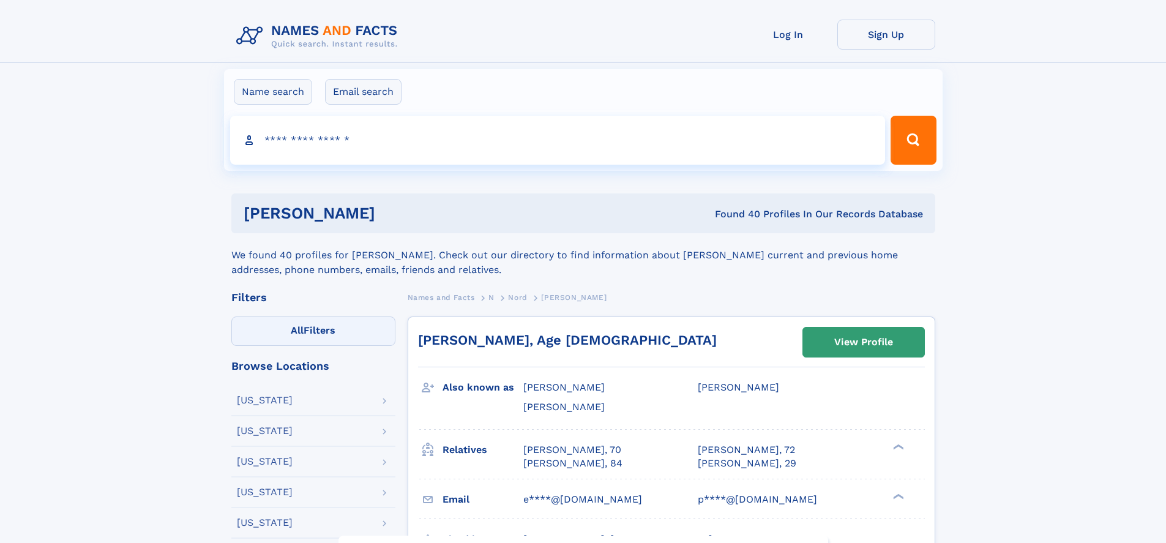 This screenshot has width=1166, height=543. What do you see at coordinates (483, 450) in the screenshot?
I see `h3: Relatives` at bounding box center [483, 450].